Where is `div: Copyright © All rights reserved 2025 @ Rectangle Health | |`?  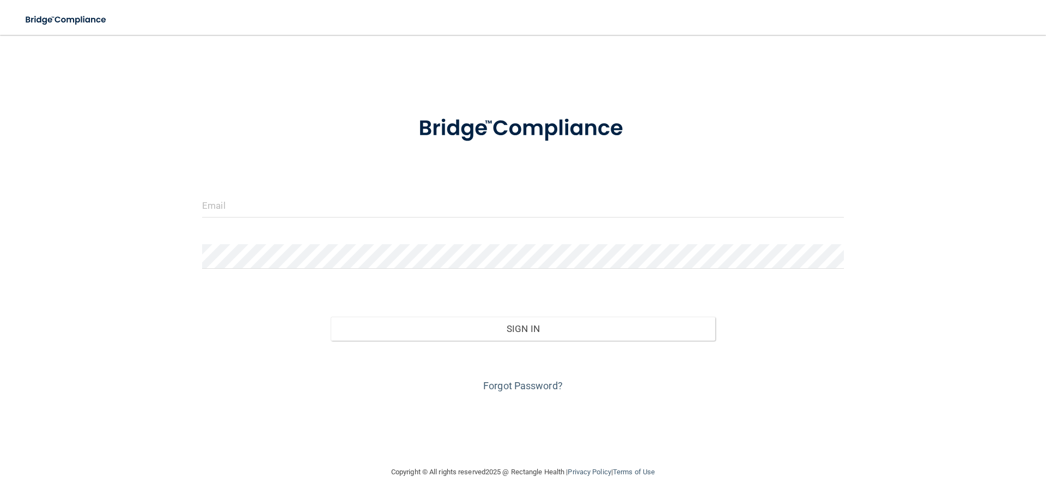 div: Copyright © All rights reserved 2025 @ Rectangle Health | | is located at coordinates (523, 472).